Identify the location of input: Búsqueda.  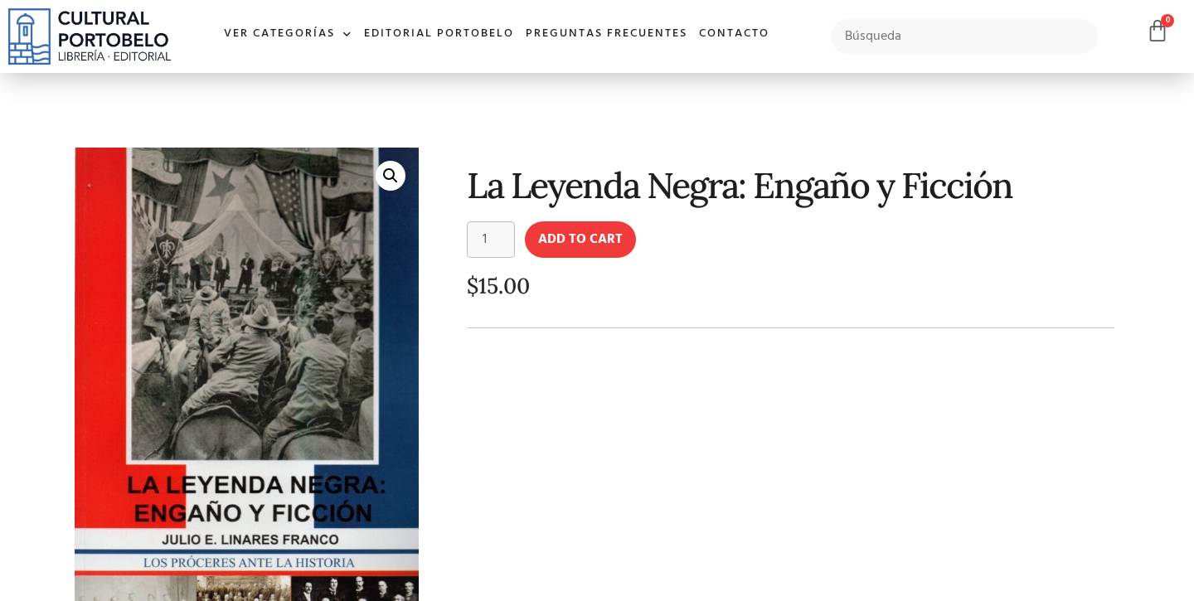
(964, 36).